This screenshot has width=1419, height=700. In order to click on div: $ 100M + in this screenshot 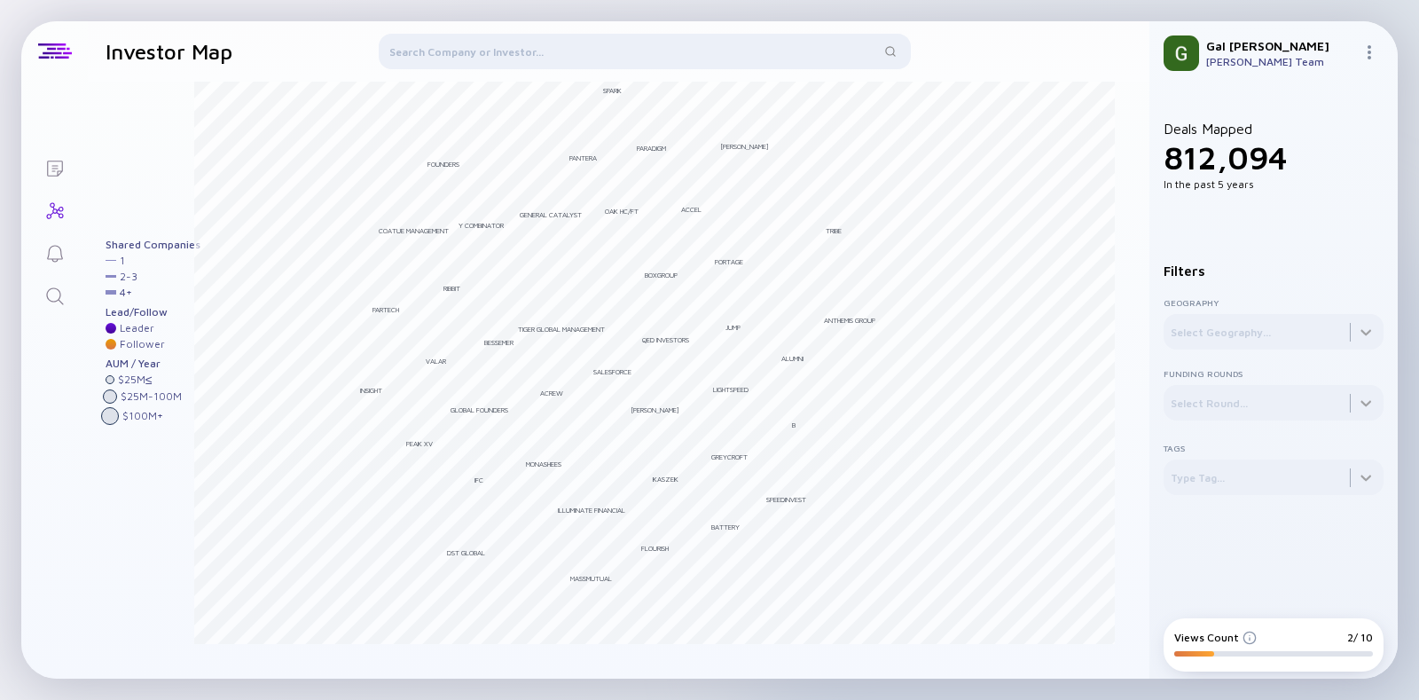, I will do `click(143, 416)`.